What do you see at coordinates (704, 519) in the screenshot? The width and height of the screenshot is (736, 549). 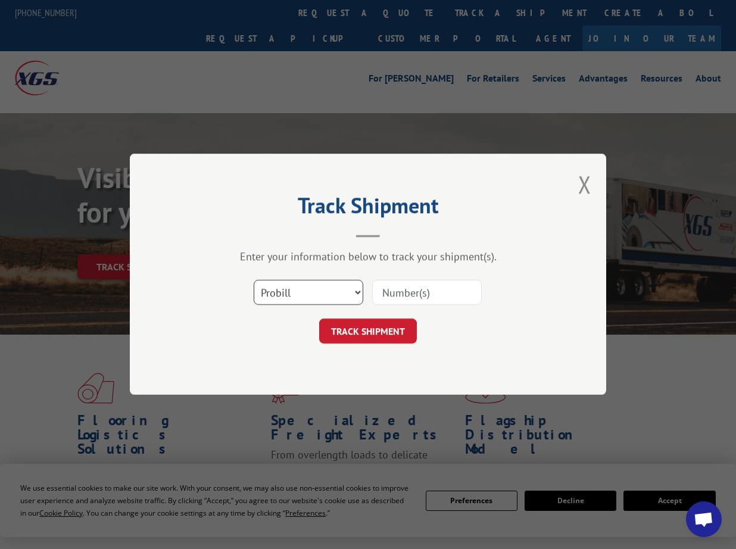 I see `div: Open chat` at bounding box center [704, 519].